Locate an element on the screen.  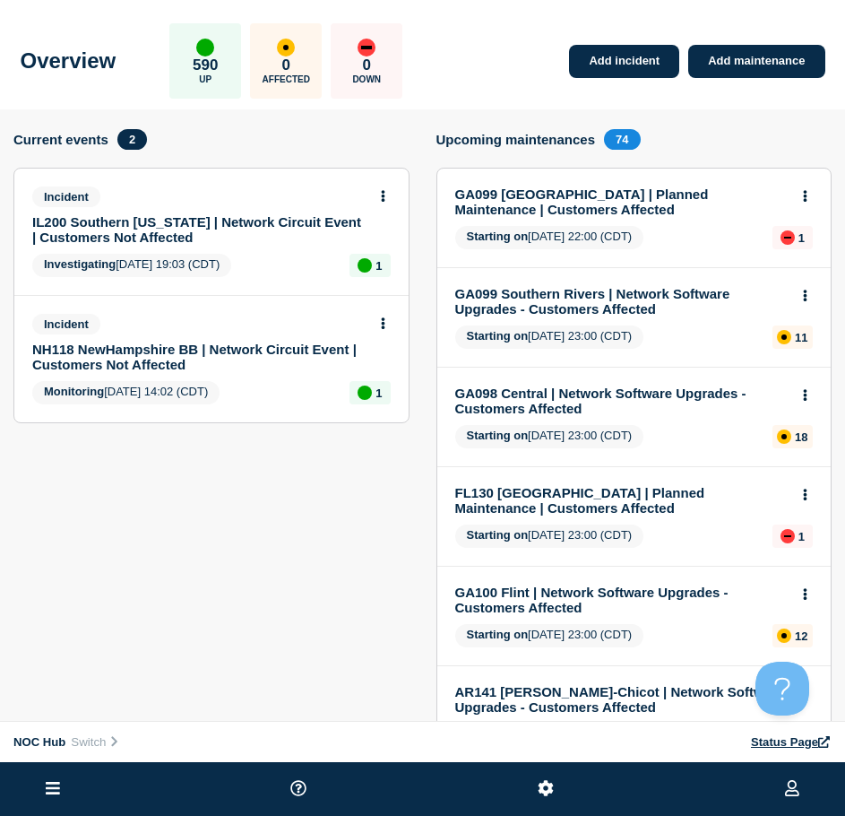
p: 12 is located at coordinates (801, 635).